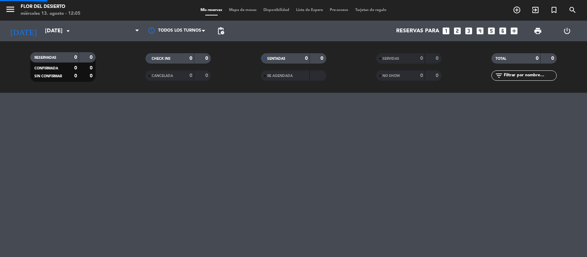  What do you see at coordinates (391, 76) in the screenshot?
I see `span: NO SHOW` at bounding box center [391, 76].